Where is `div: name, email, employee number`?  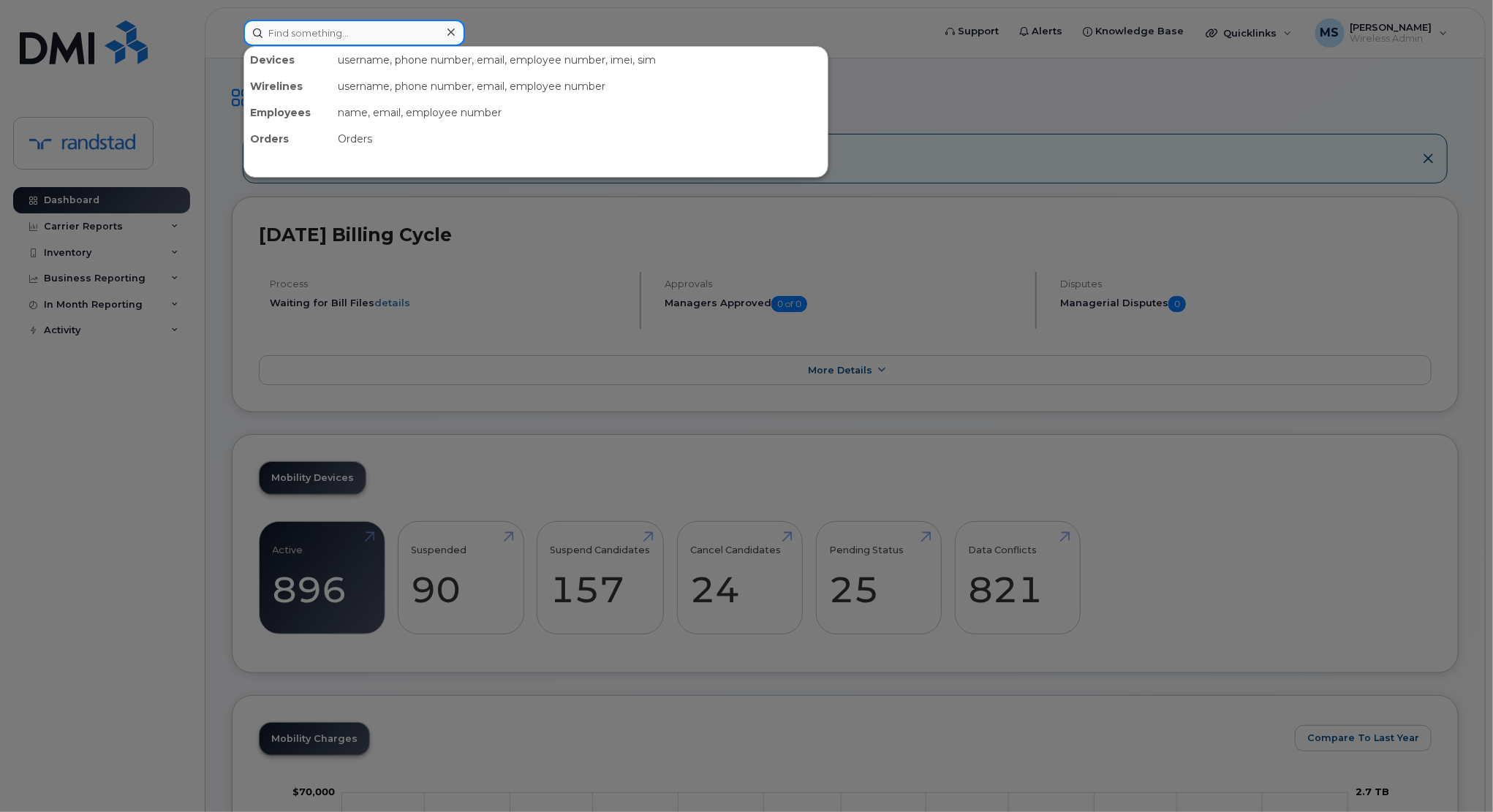 div: name, email, employee number is located at coordinates (580, 113).